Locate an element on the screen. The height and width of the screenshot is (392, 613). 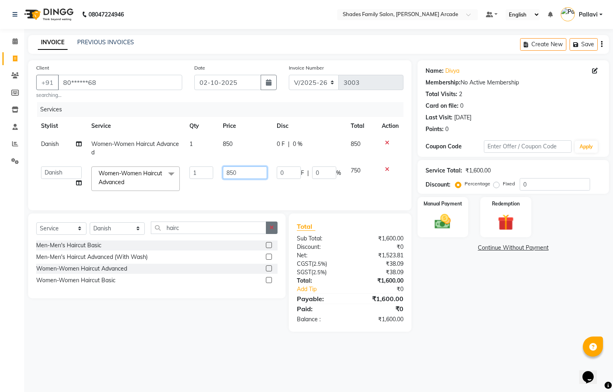
th: Stylist is located at coordinates (61, 126).